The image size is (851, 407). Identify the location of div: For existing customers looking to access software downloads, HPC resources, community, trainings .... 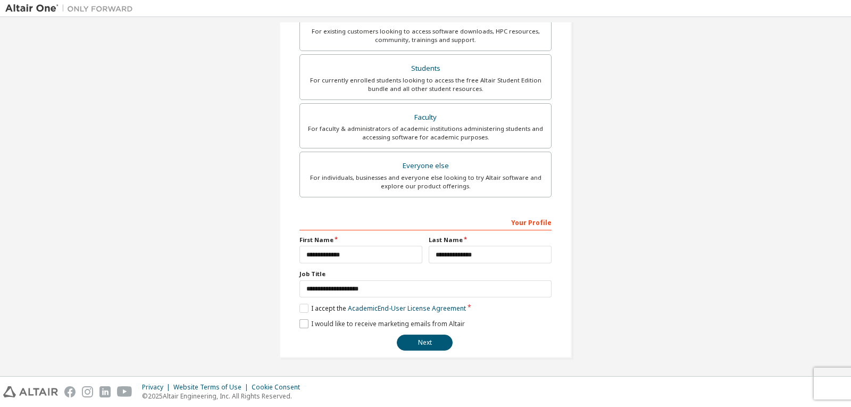
(426, 36).